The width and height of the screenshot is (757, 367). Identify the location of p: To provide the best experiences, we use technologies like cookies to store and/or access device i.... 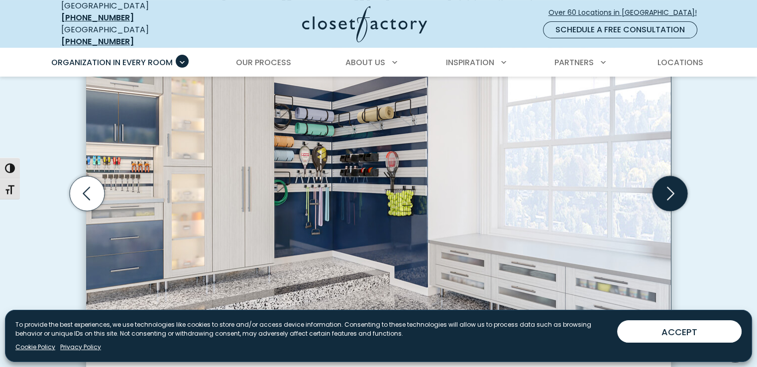
(312, 329).